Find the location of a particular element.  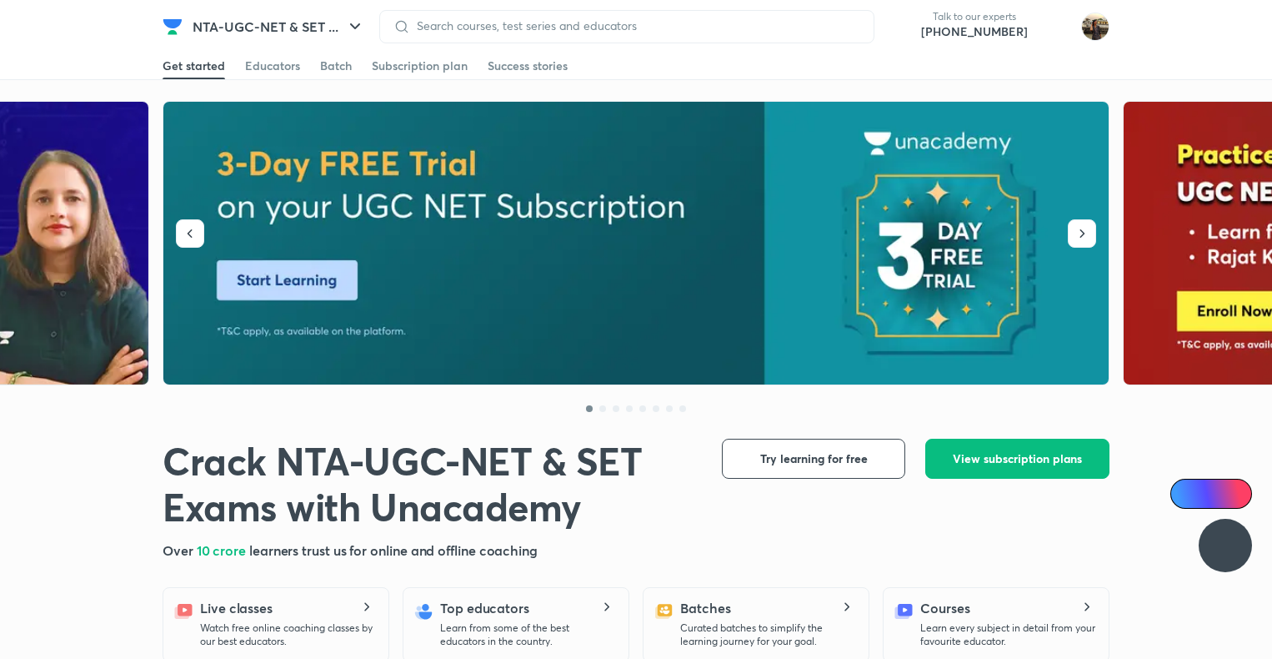

input: Search courses, test series and educators is located at coordinates (635, 26).